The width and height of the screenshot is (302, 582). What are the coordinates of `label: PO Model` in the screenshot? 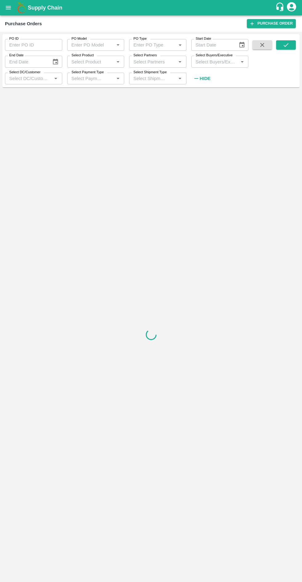 It's located at (79, 39).